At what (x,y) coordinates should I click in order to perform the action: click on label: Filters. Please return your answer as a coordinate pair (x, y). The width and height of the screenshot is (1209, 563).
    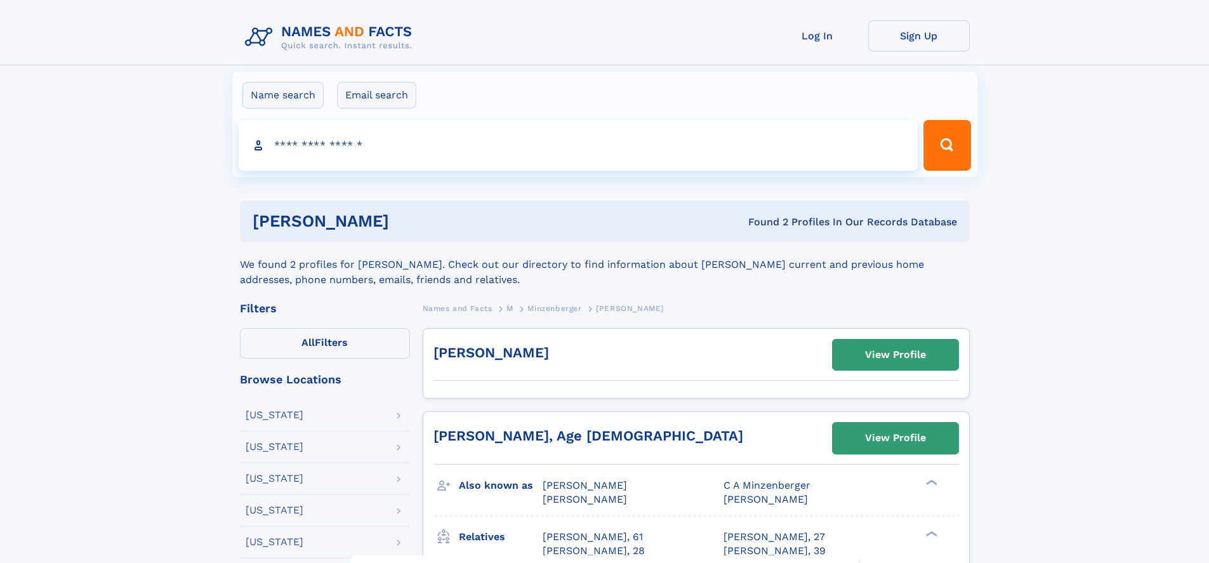
    Looking at the image, I should click on (325, 343).